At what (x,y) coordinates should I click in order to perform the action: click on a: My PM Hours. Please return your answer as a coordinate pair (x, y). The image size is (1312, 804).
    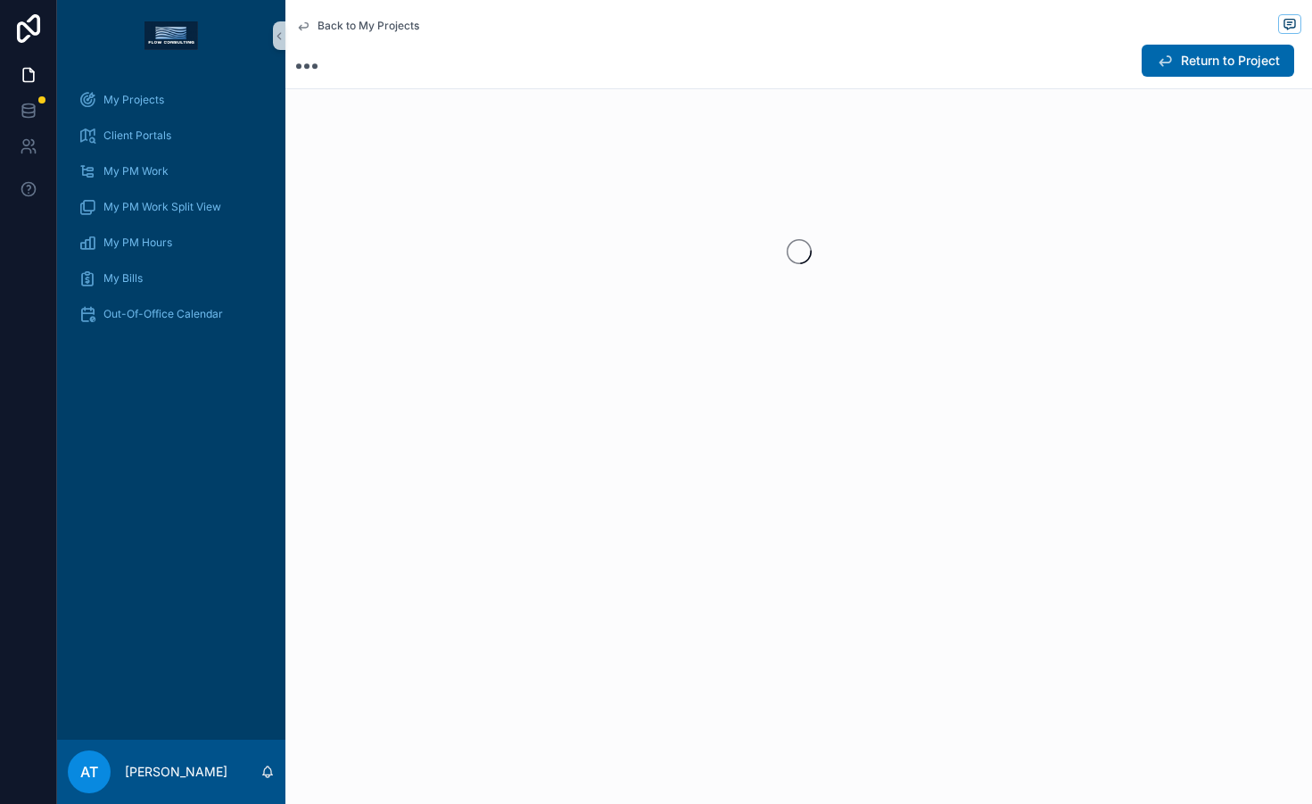
    Looking at the image, I should click on (171, 243).